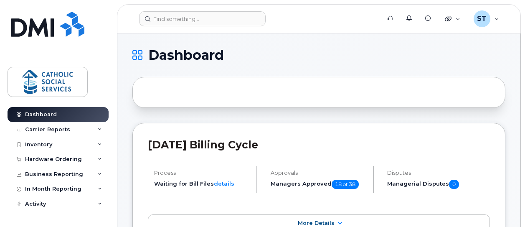 This screenshot has width=525, height=227. What do you see at coordinates (202, 183) in the screenshot?
I see `li: Waiting for Bill Files` at bounding box center [202, 183].